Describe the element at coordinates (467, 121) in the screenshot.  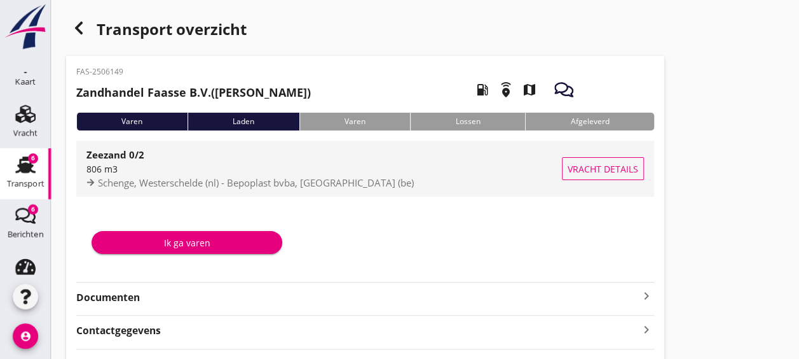
I see `div: Lossen` at that location.